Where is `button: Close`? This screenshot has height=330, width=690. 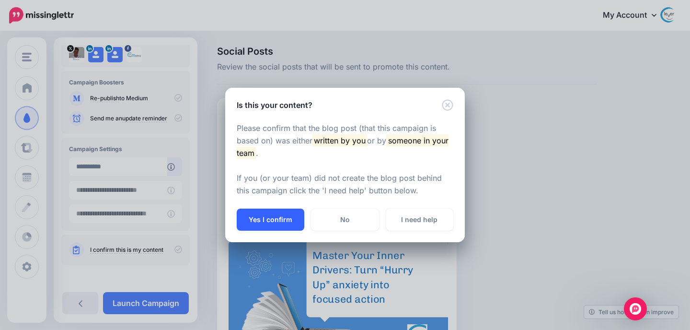
button: Close is located at coordinates (447, 105).